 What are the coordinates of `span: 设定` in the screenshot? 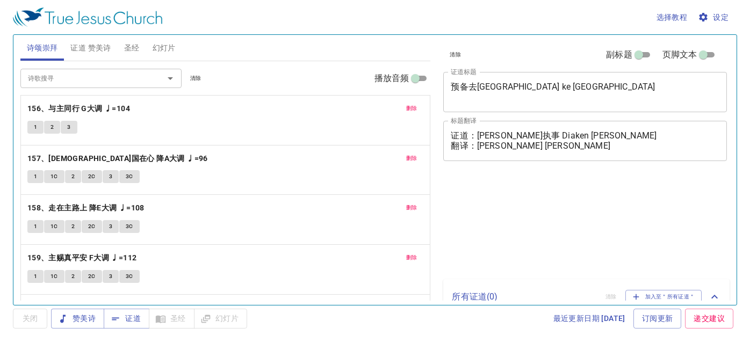 It's located at (714, 17).